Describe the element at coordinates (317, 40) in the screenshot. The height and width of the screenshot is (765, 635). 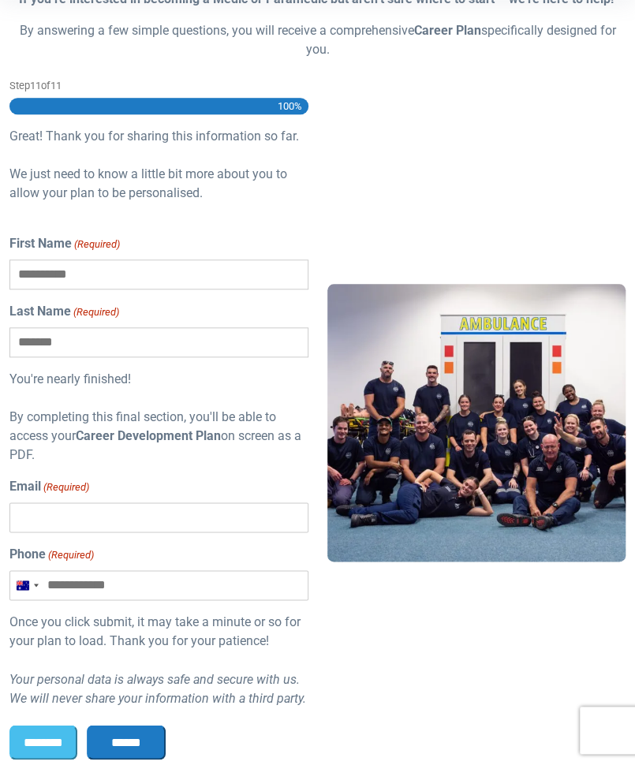
I see `p: By answering a few simple questions, you will receive a comprehensive specifically designed for you.` at that location.